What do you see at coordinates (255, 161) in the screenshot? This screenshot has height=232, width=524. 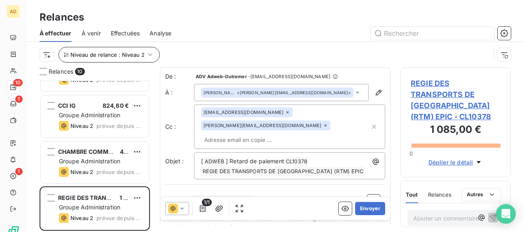 I see `span: ] Retard de paiement` at bounding box center [255, 161].